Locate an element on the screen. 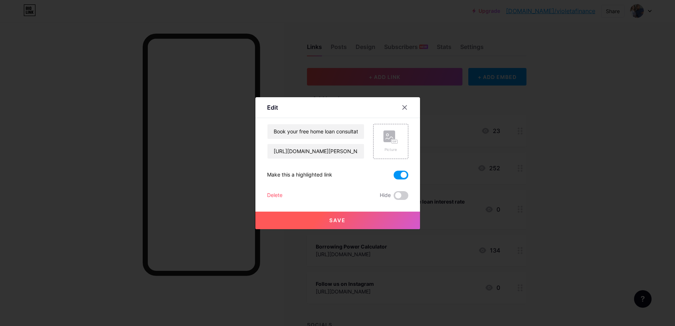 The height and width of the screenshot is (326, 675). button: Save is located at coordinates (338, 221).